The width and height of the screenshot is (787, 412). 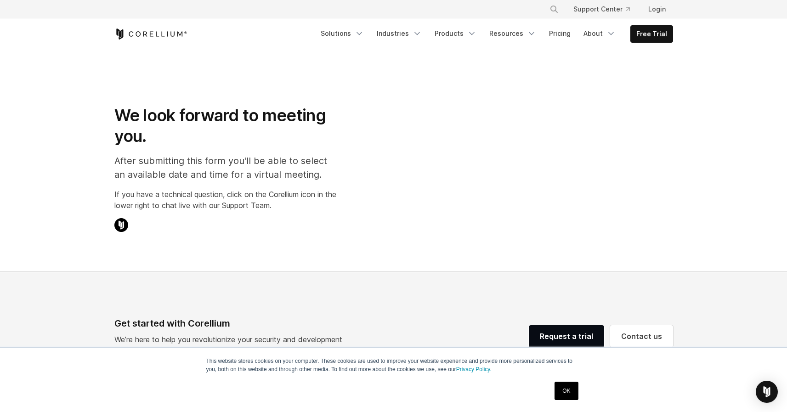 What do you see at coordinates (394, 365) in the screenshot?
I see `p: This website stores cookies on your computer. These cookies are used to improve your website expe...` at bounding box center [394, 365].